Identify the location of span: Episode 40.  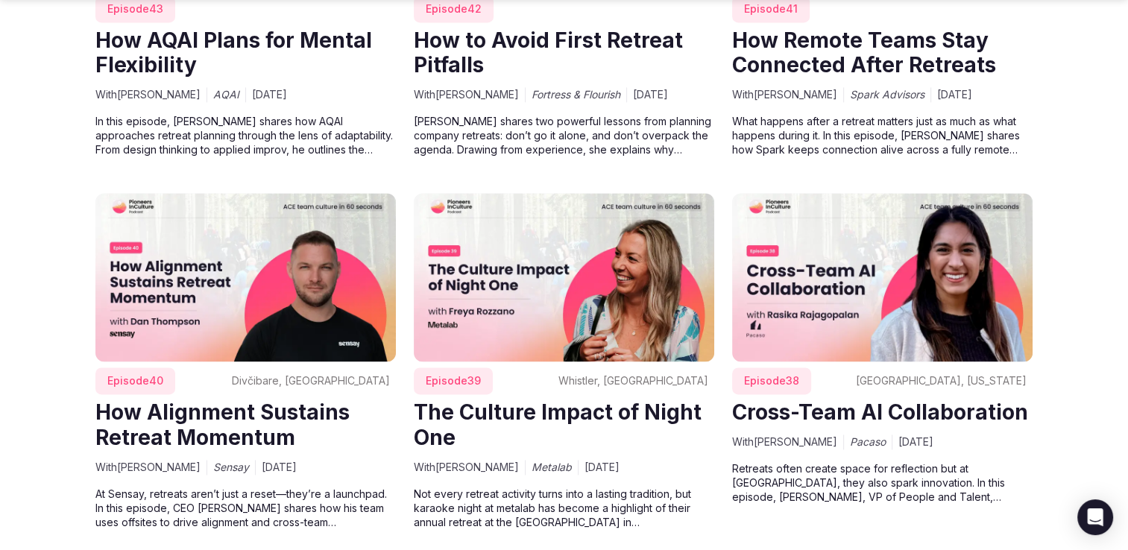
(135, 381).